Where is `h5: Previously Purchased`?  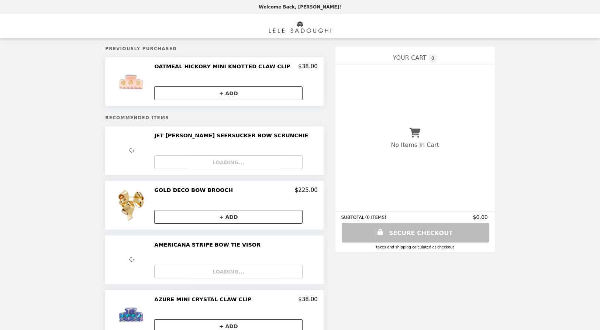 h5: Previously Purchased is located at coordinates (214, 49).